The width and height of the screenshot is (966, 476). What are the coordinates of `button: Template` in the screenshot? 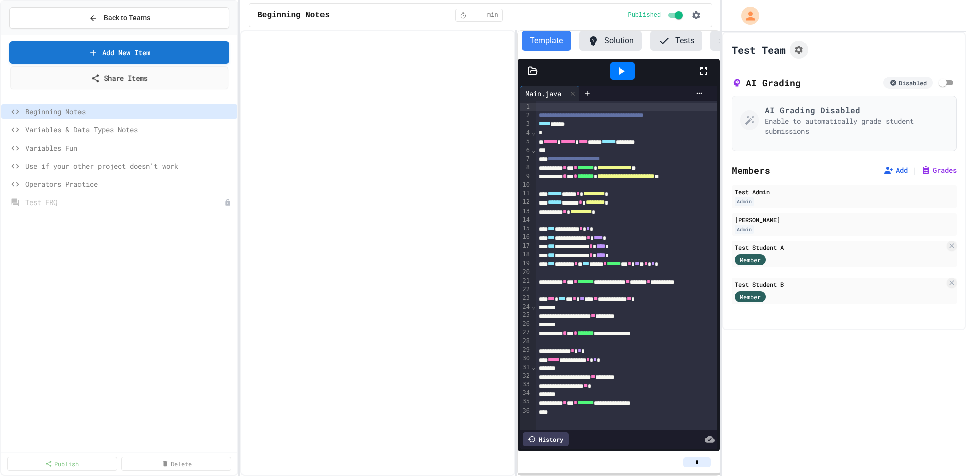 It's located at (546, 41).